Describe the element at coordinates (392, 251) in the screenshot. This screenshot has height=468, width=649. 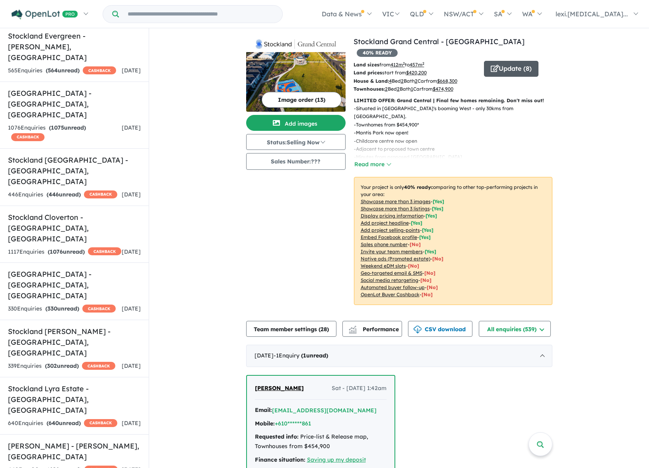
I see `u: Invite your team members` at that location.